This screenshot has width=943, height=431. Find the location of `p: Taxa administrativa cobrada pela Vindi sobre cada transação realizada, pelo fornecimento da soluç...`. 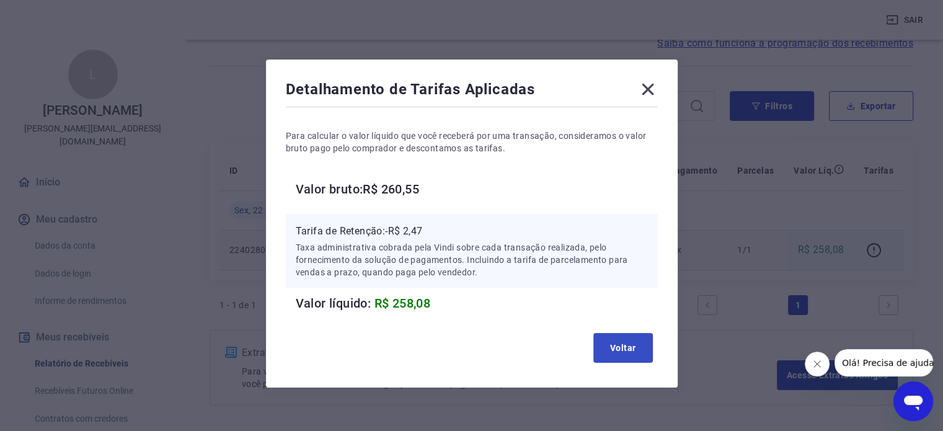

p: Taxa administrativa cobrada pela Vindi sobre cada transação realizada, pelo fornecimento da soluç... is located at coordinates (472, 260).